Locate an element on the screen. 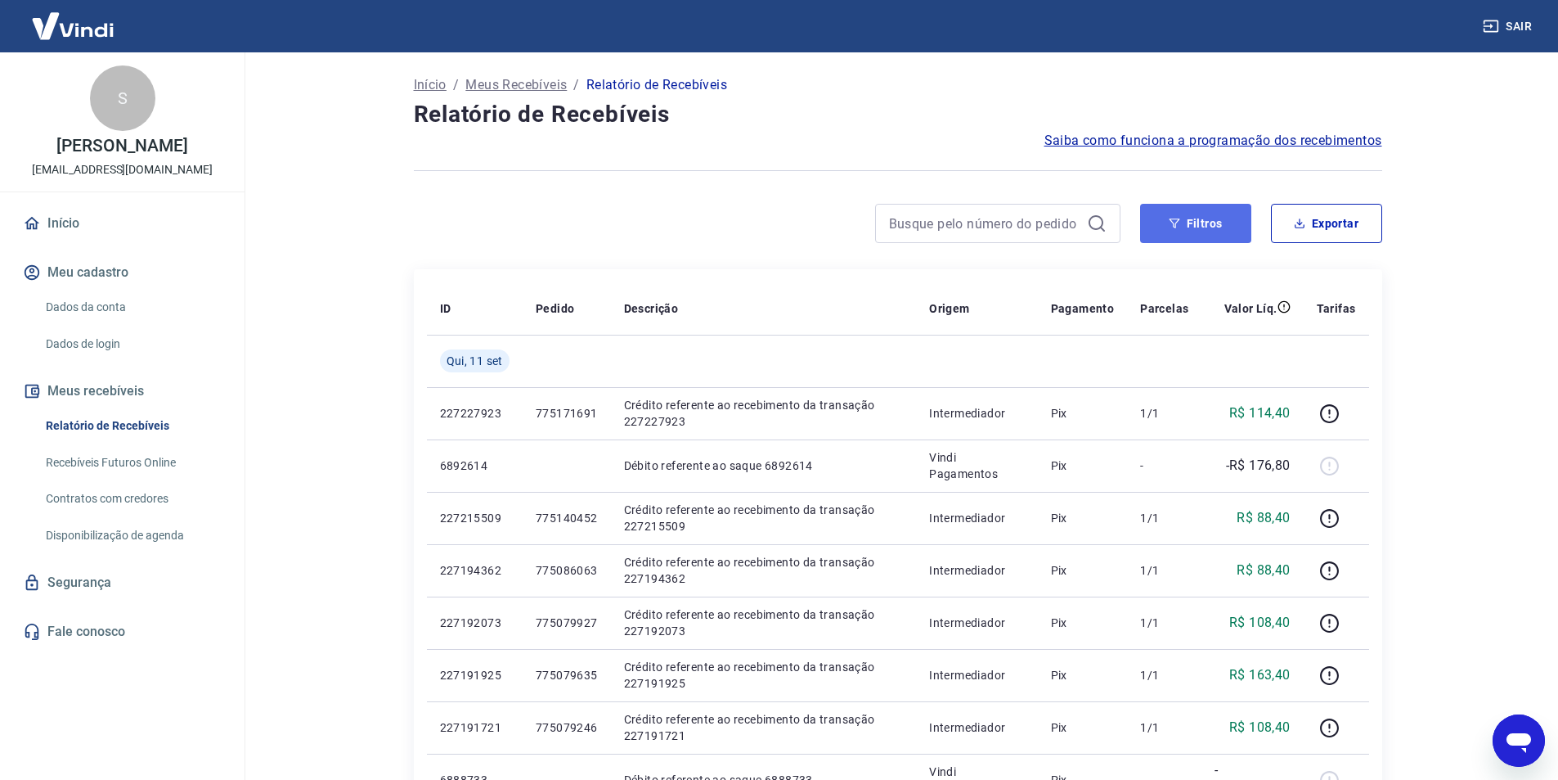 This screenshot has height=780, width=1558. p: Início is located at coordinates (430, 85).